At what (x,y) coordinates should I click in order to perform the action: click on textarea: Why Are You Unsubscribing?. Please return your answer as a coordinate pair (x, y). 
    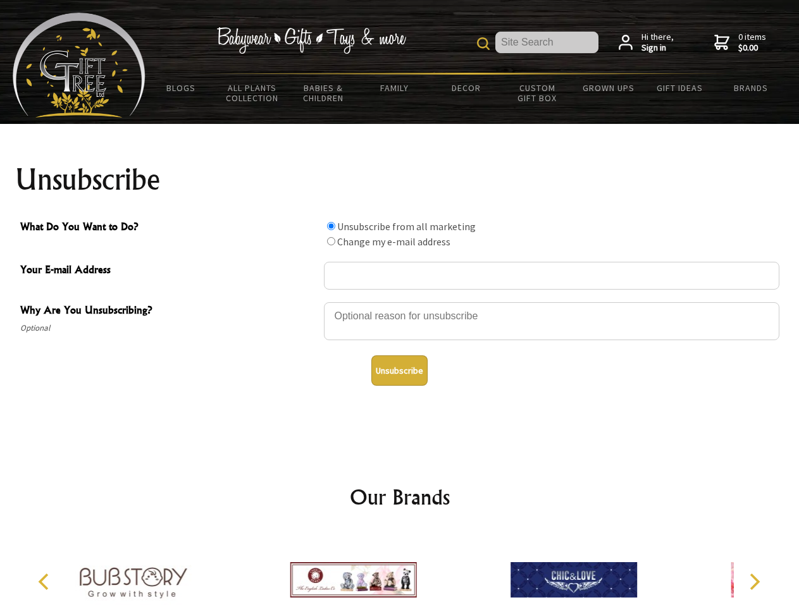
    Looking at the image, I should click on (551, 321).